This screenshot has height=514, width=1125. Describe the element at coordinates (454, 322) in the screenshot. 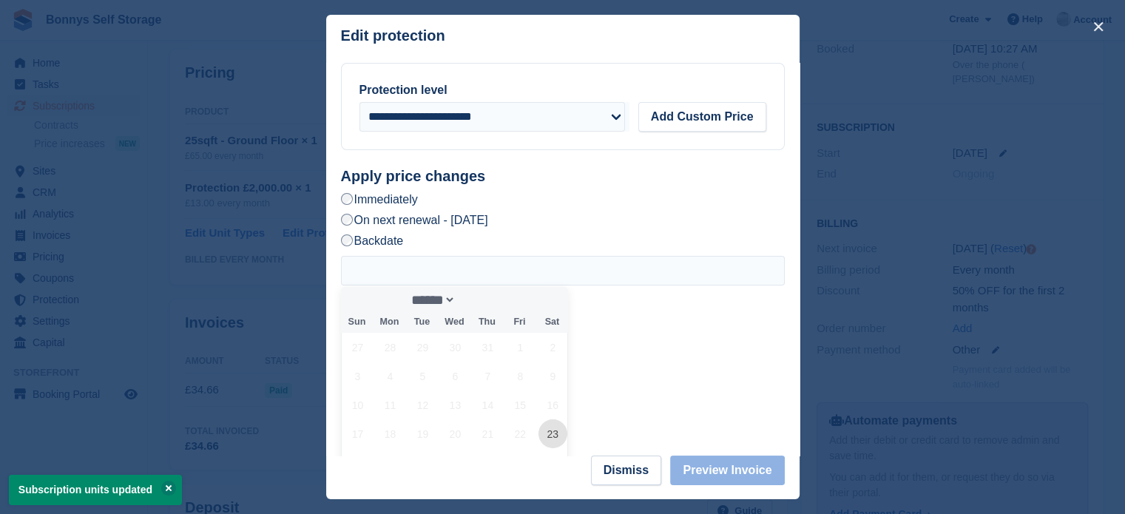

I see `span: Wed` at that location.